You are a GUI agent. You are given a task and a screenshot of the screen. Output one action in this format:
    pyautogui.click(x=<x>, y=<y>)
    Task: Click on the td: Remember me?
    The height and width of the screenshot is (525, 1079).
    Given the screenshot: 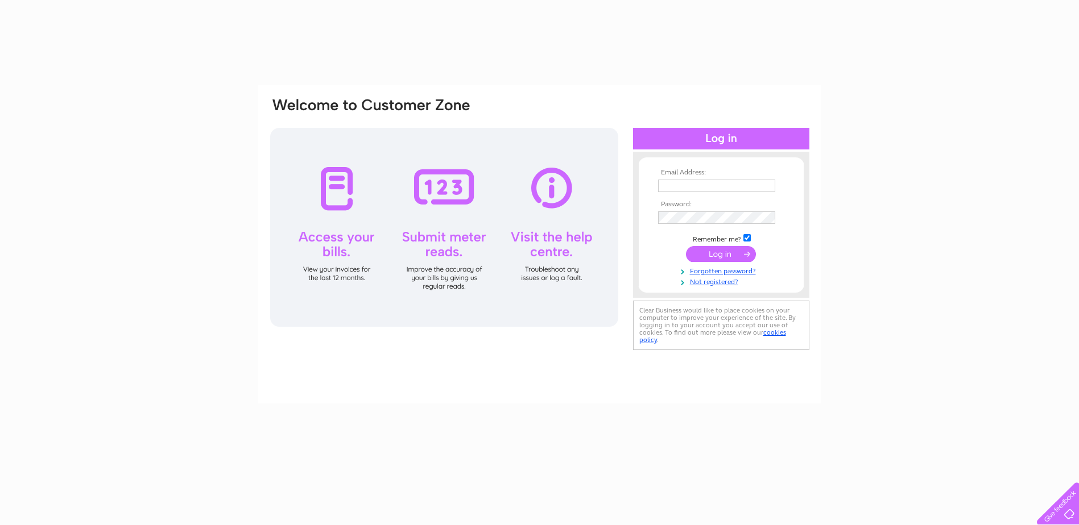 What is the action you would take?
    pyautogui.click(x=721, y=238)
    